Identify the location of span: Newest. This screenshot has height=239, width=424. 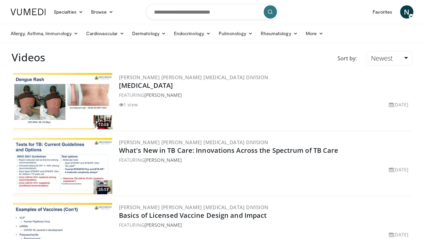
(382, 58).